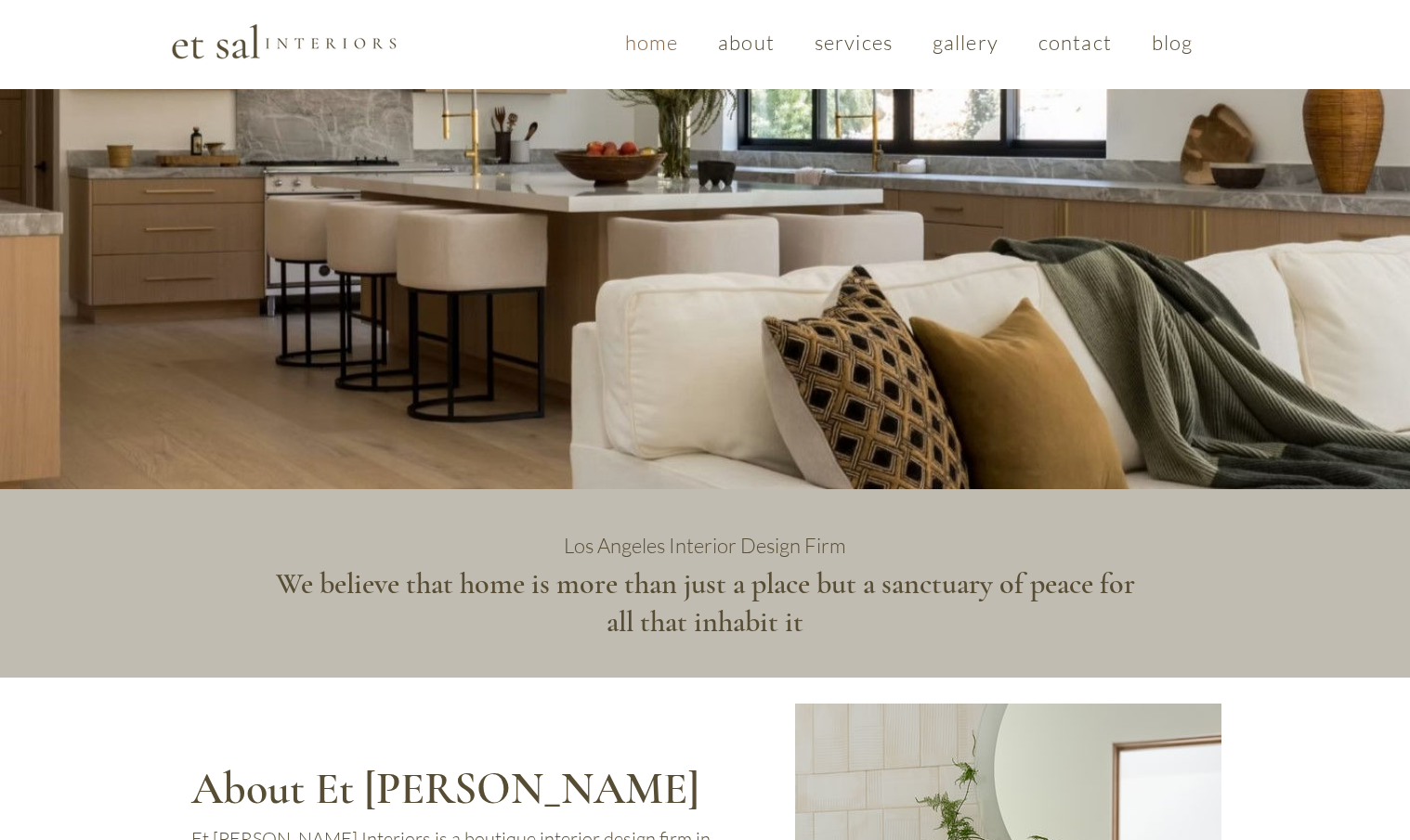 The height and width of the screenshot is (840, 1410). What do you see at coordinates (965, 41) in the screenshot?
I see `a: gallery` at bounding box center [965, 41].